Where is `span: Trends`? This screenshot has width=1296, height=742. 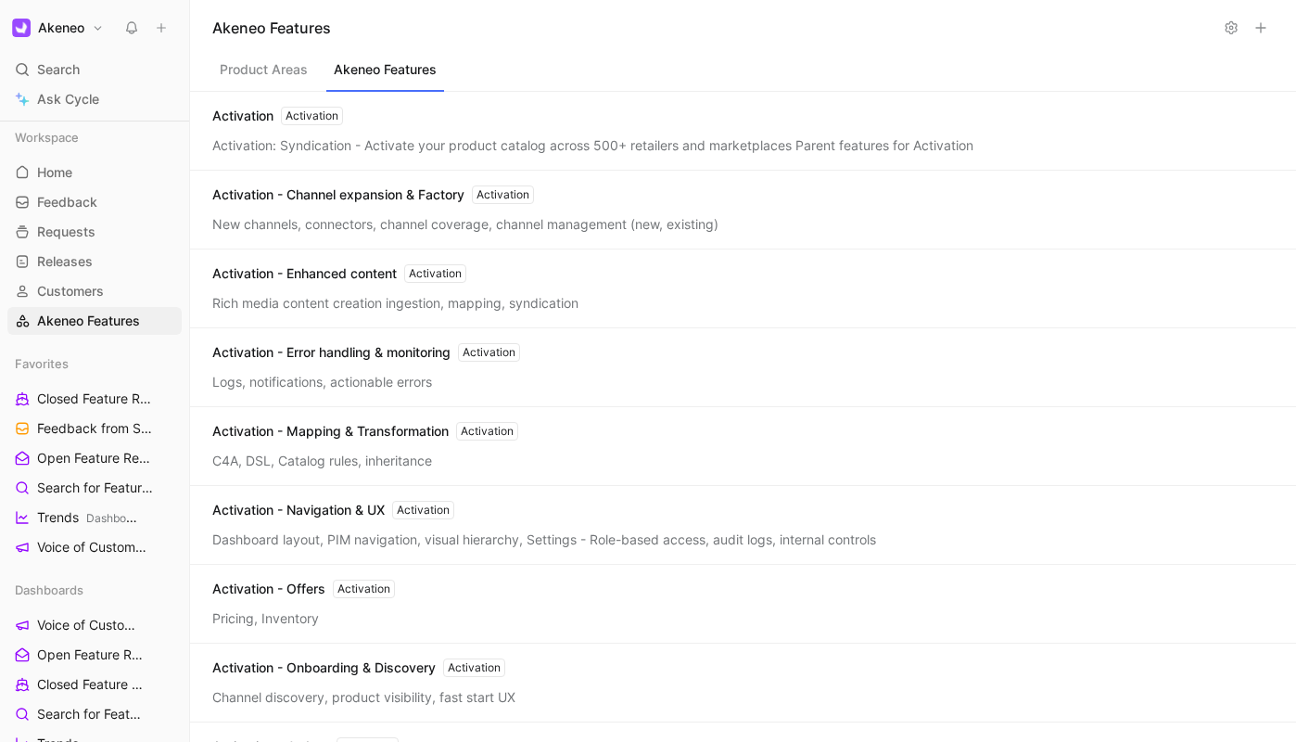 span: Trends is located at coordinates (87, 517).